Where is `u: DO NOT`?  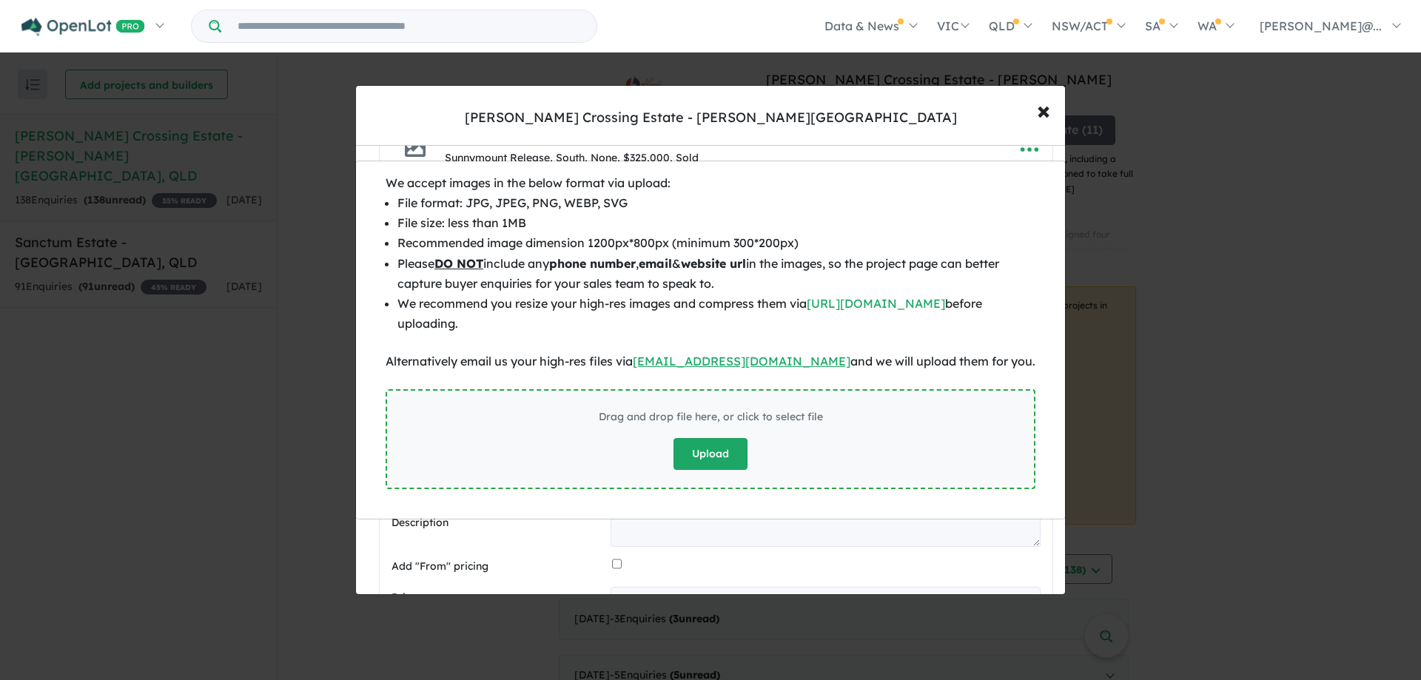
u: DO NOT is located at coordinates (459, 264).